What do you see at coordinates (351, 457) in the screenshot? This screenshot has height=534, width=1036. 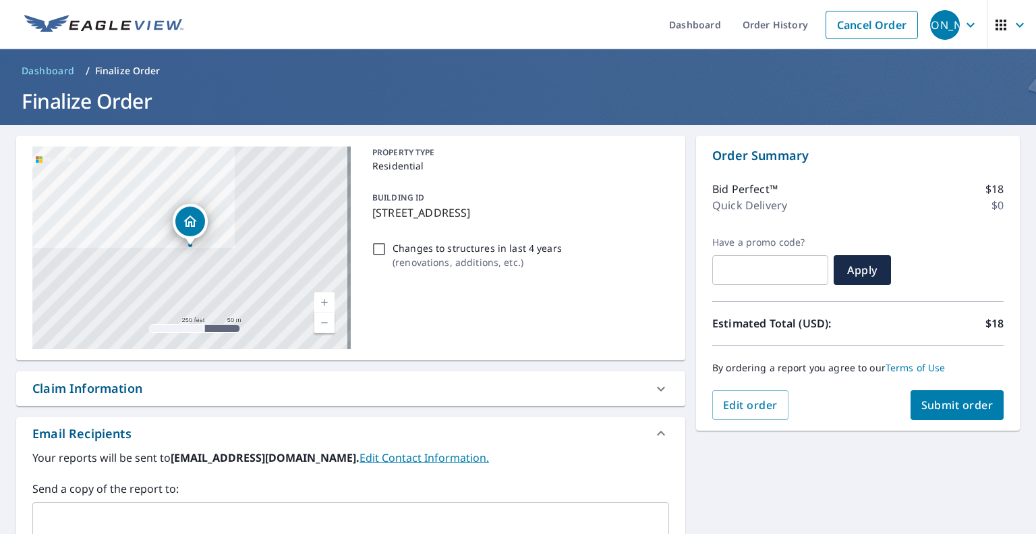 I see `label: Your reports will be sent to` at bounding box center [351, 457].